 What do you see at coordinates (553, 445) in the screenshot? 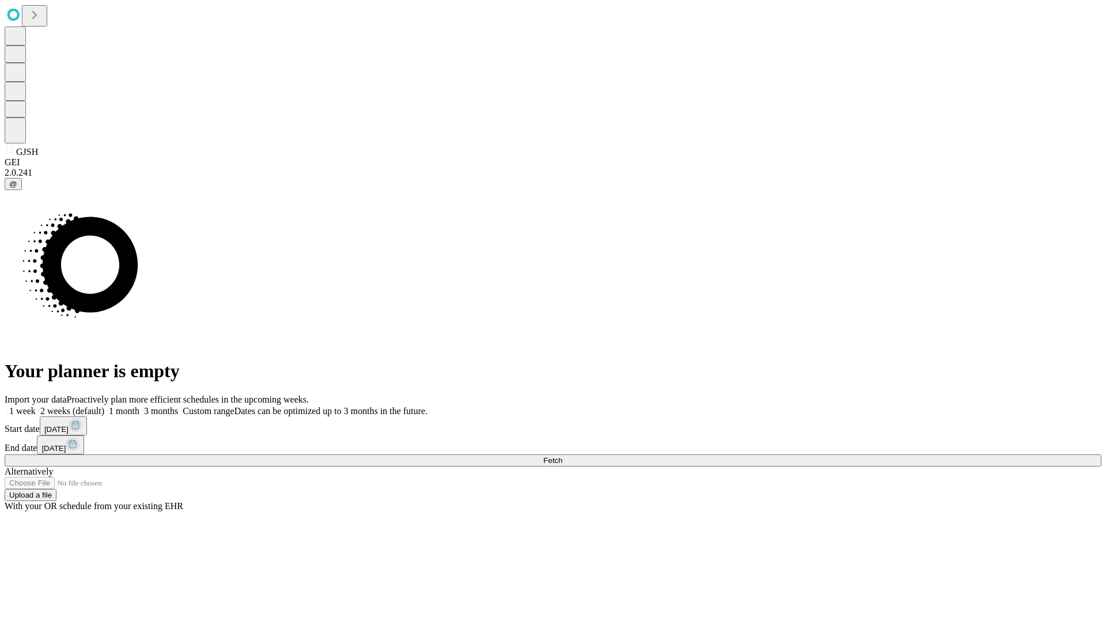
I see `div: End date` at bounding box center [553, 445].